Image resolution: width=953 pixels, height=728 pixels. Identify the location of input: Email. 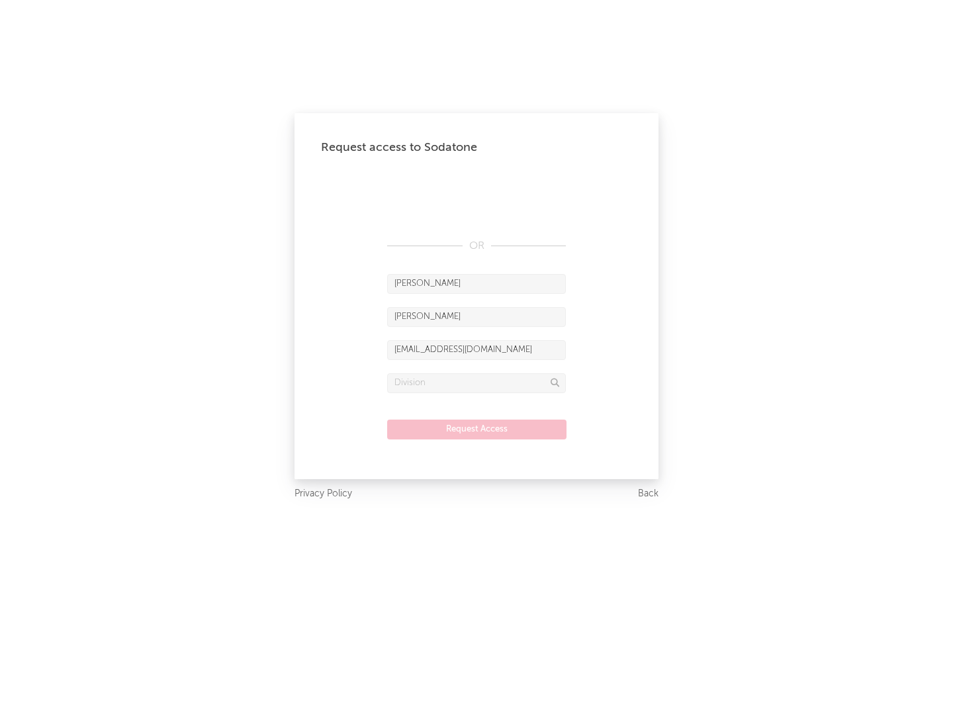
(477, 350).